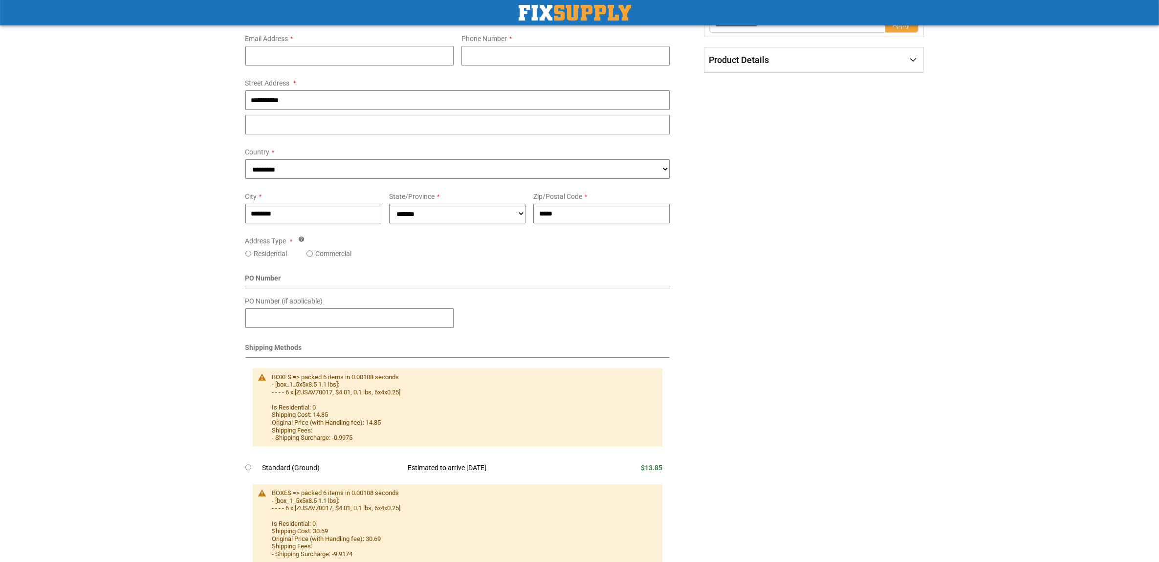  I want to click on span: Zip/Postal Code, so click(558, 197).